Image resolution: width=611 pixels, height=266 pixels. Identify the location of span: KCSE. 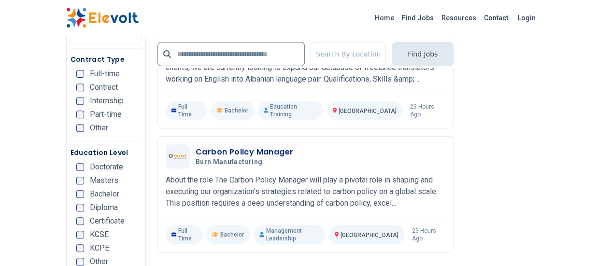
(99, 235).